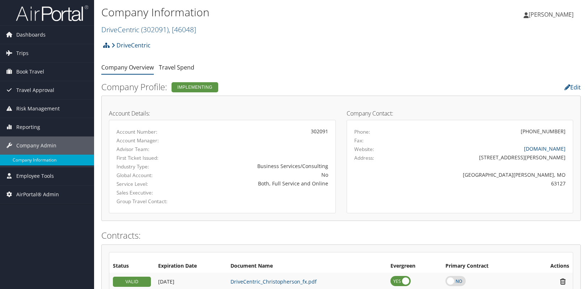  I want to click on th: Expiration Date, so click(191, 266).